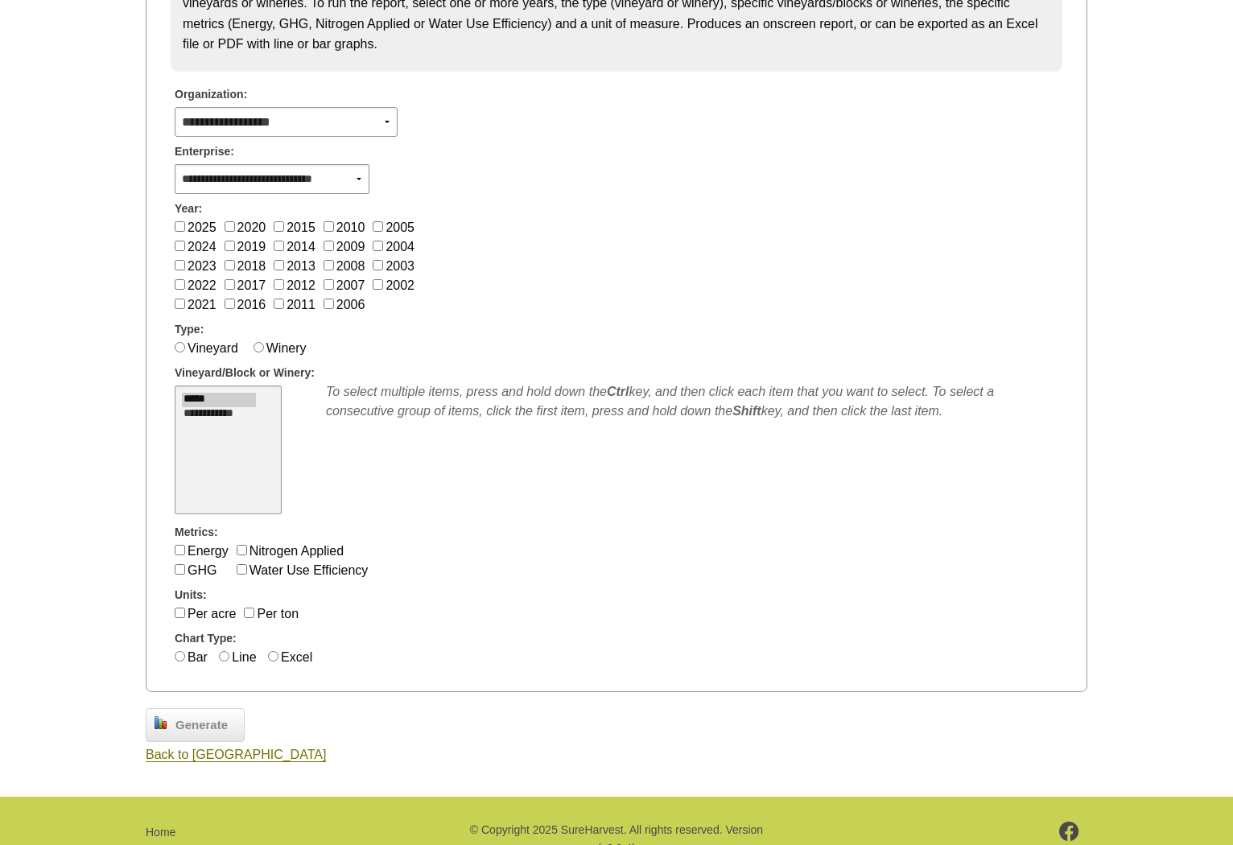  Describe the element at coordinates (309, 570) in the screenshot. I see `label: Water Use Efficiency` at that location.